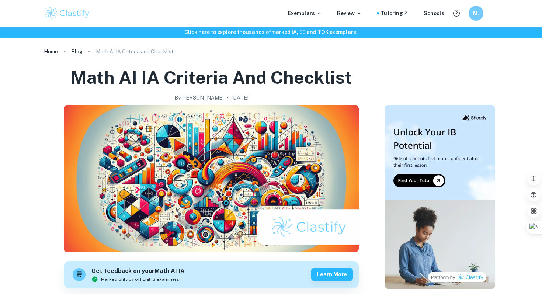 This screenshot has height=294, width=542. Describe the element at coordinates (349, 13) in the screenshot. I see `p: Review` at that location.